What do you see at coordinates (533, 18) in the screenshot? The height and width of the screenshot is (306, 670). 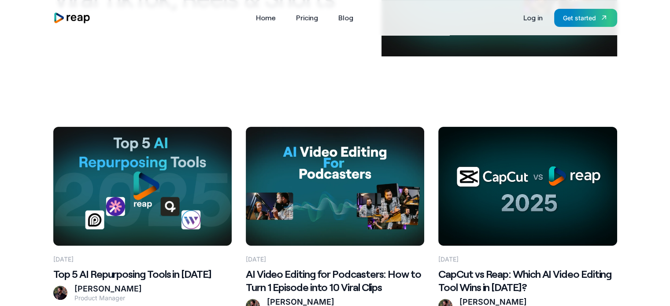 I see `a: Log in` at bounding box center [533, 18].